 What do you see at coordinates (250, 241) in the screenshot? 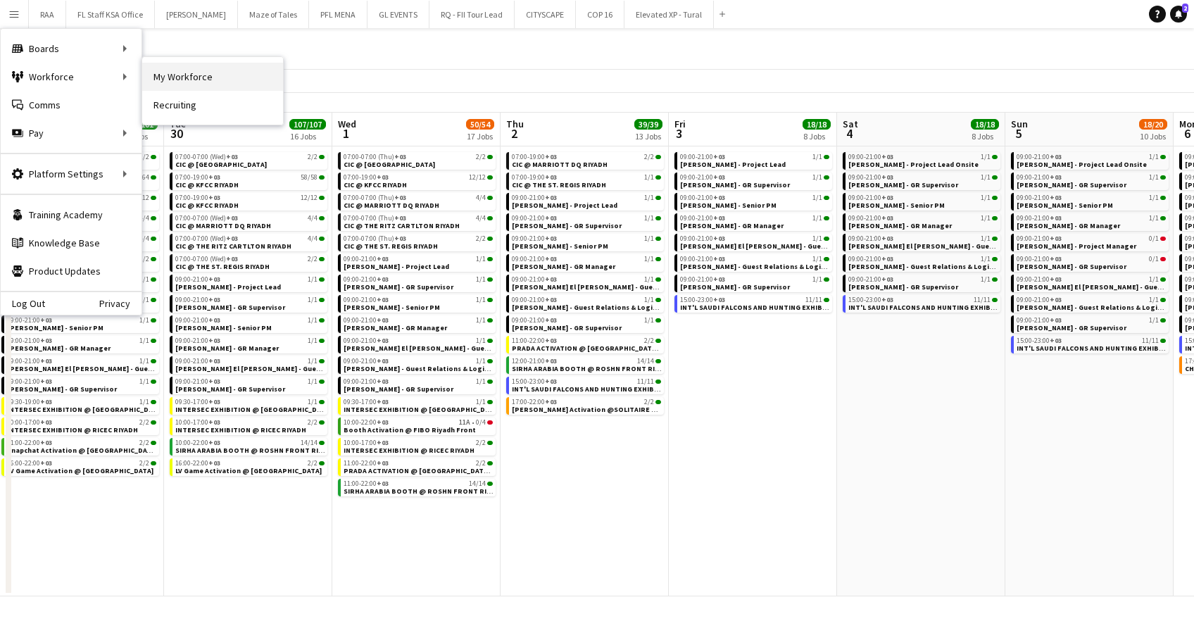
I see `a: 07:00-07:00 (Wed)+034/4CIC @ THE RITZ CARTLTON RIYADH` at bounding box center [250, 241].